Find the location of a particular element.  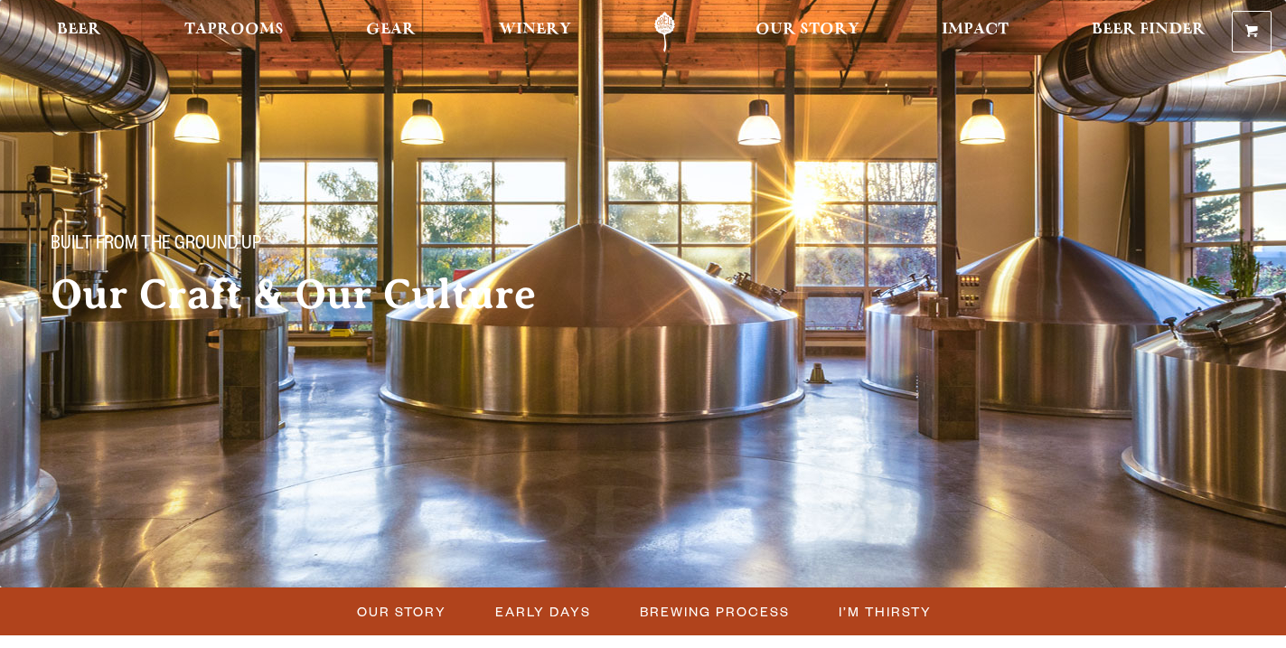

a: Early Days is located at coordinates (542, 611).